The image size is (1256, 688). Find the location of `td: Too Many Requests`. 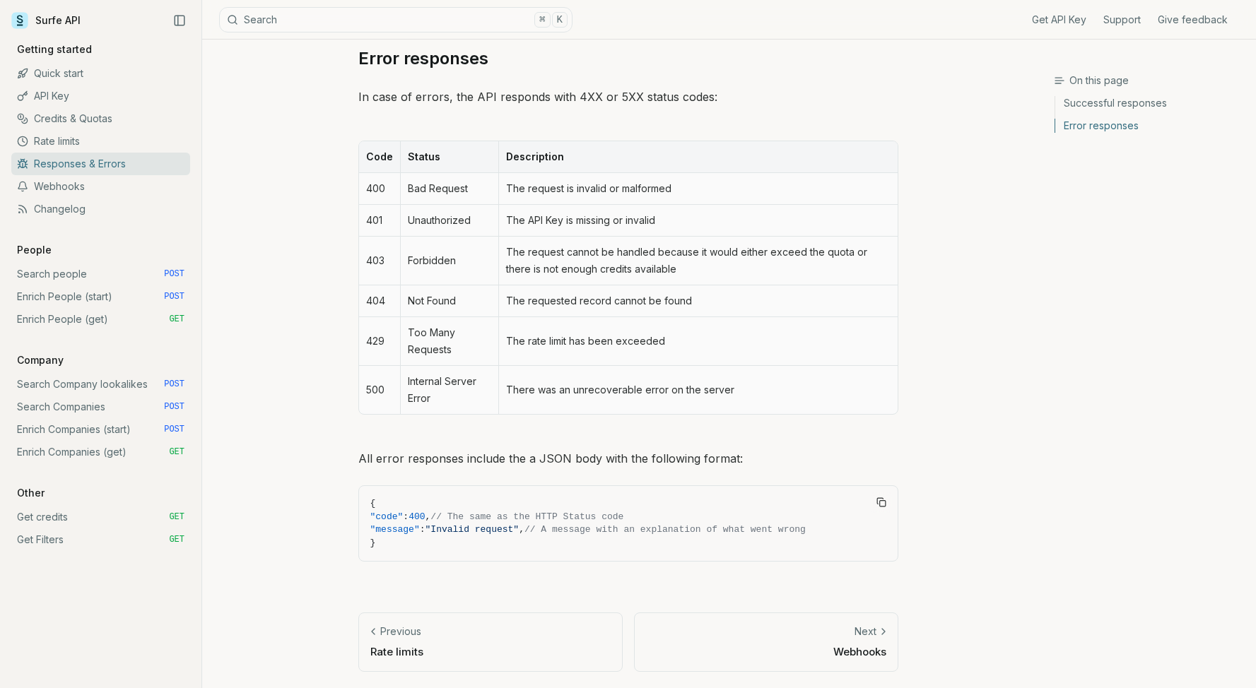

td: Too Many Requests is located at coordinates (450, 341).